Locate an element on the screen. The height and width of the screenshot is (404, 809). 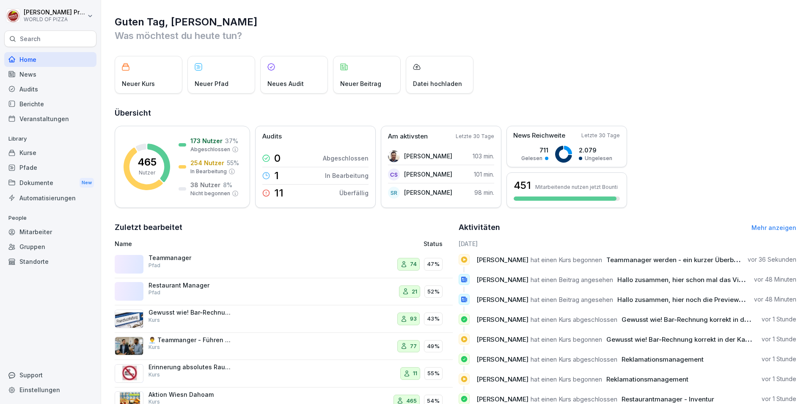
p: 43% is located at coordinates (433, 319).